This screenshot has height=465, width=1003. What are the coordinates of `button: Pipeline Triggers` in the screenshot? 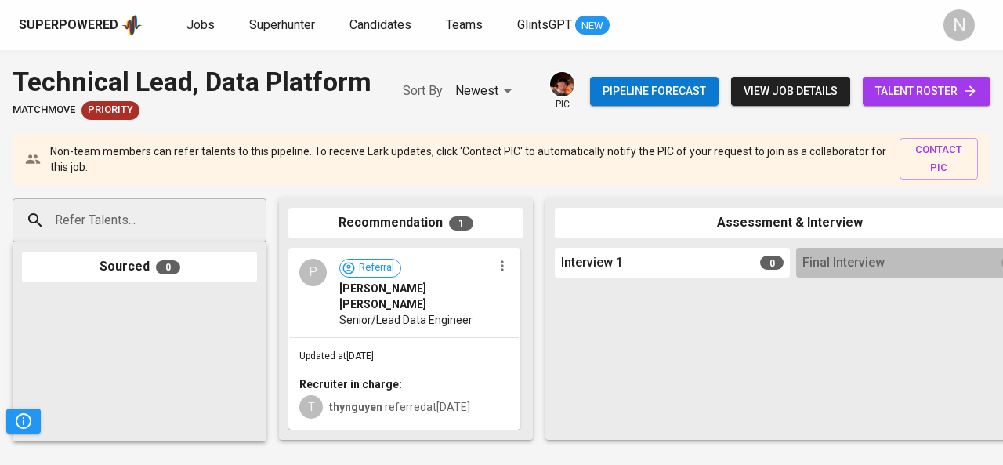 It's located at (24, 421).